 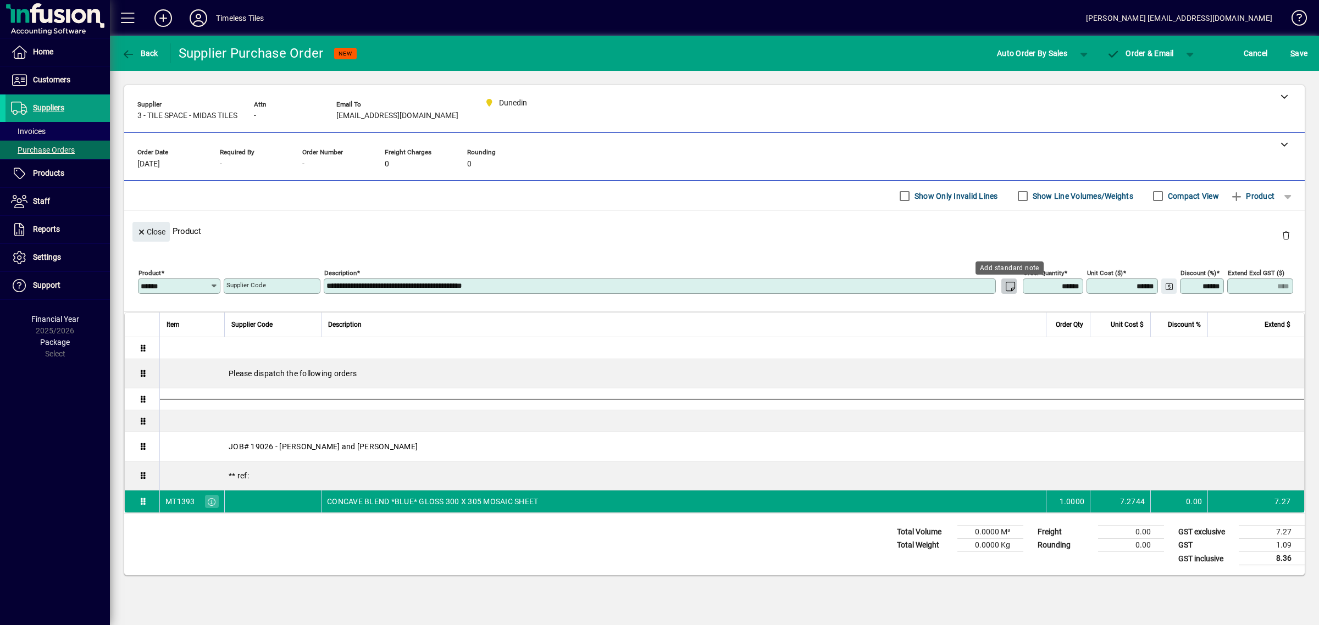 What do you see at coordinates (246, 285) in the screenshot?
I see `mat-label: Supplier Code` at bounding box center [246, 285].